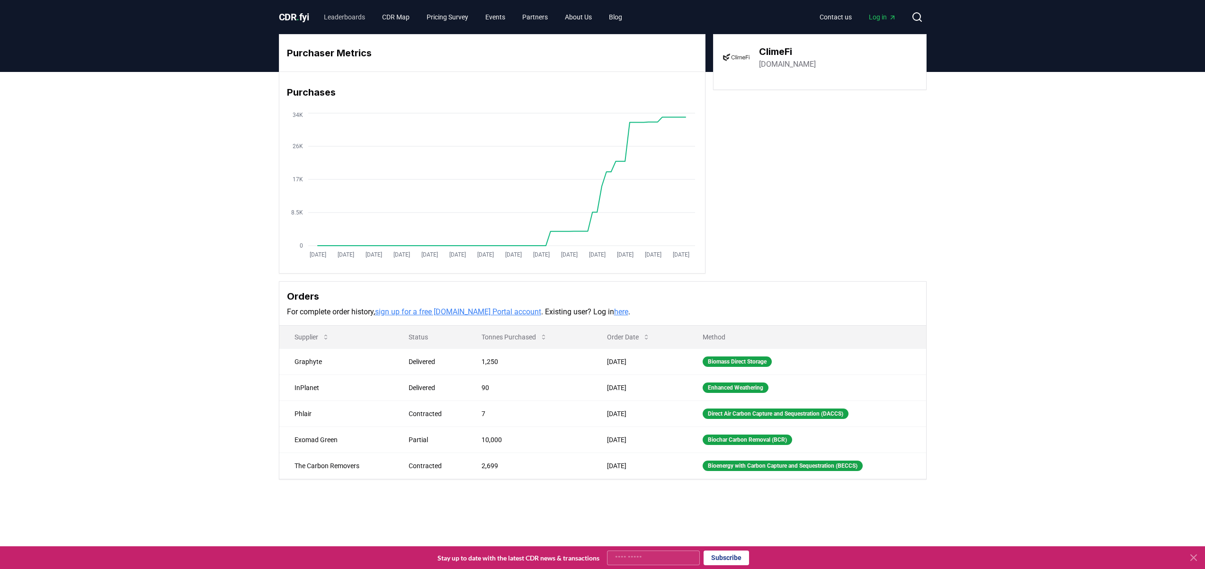 Image resolution: width=1205 pixels, height=569 pixels. I want to click on td: InPlanet, so click(336, 387).